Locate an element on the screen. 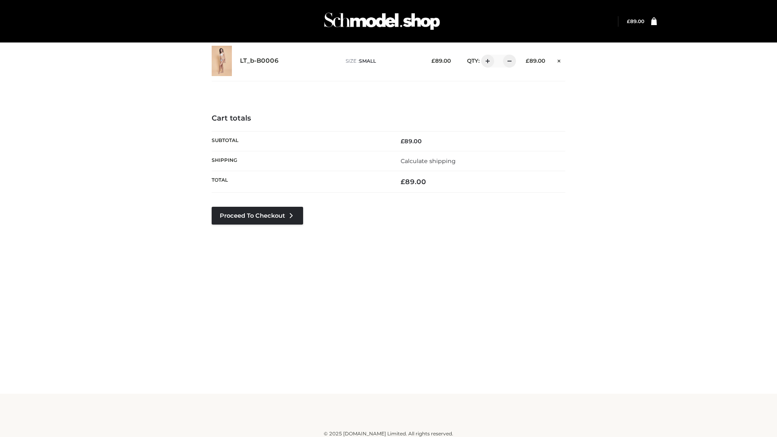 The width and height of the screenshot is (777, 437). th: Total is located at coordinates (300, 182).